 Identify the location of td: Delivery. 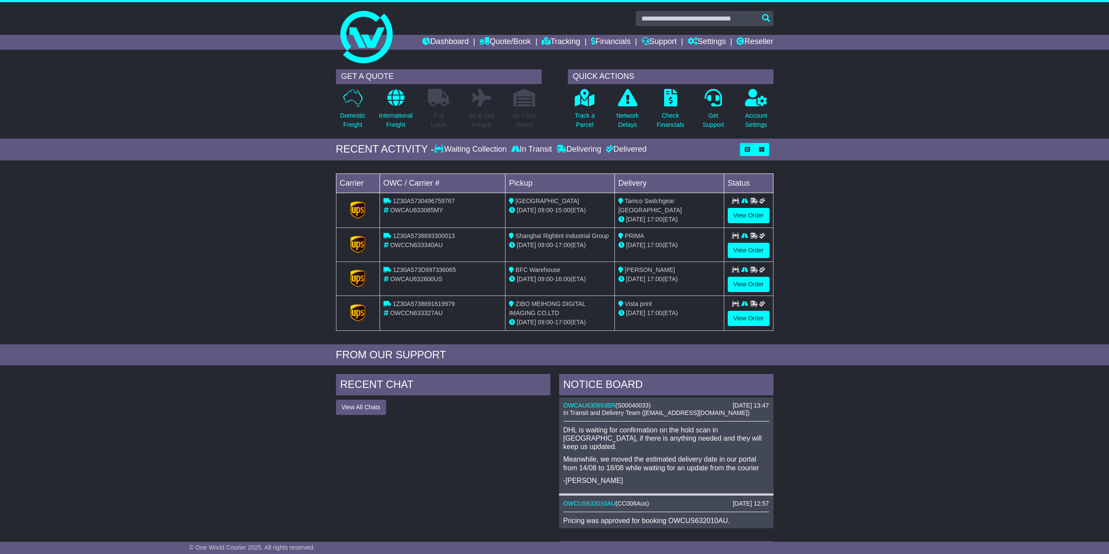
(669, 183).